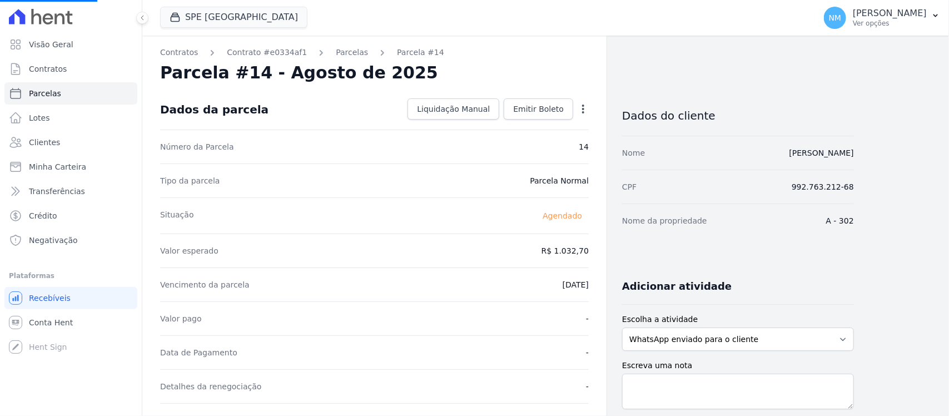 The width and height of the screenshot is (949, 416). Describe the element at coordinates (57, 167) in the screenshot. I see `span: Minha Carteira` at that location.